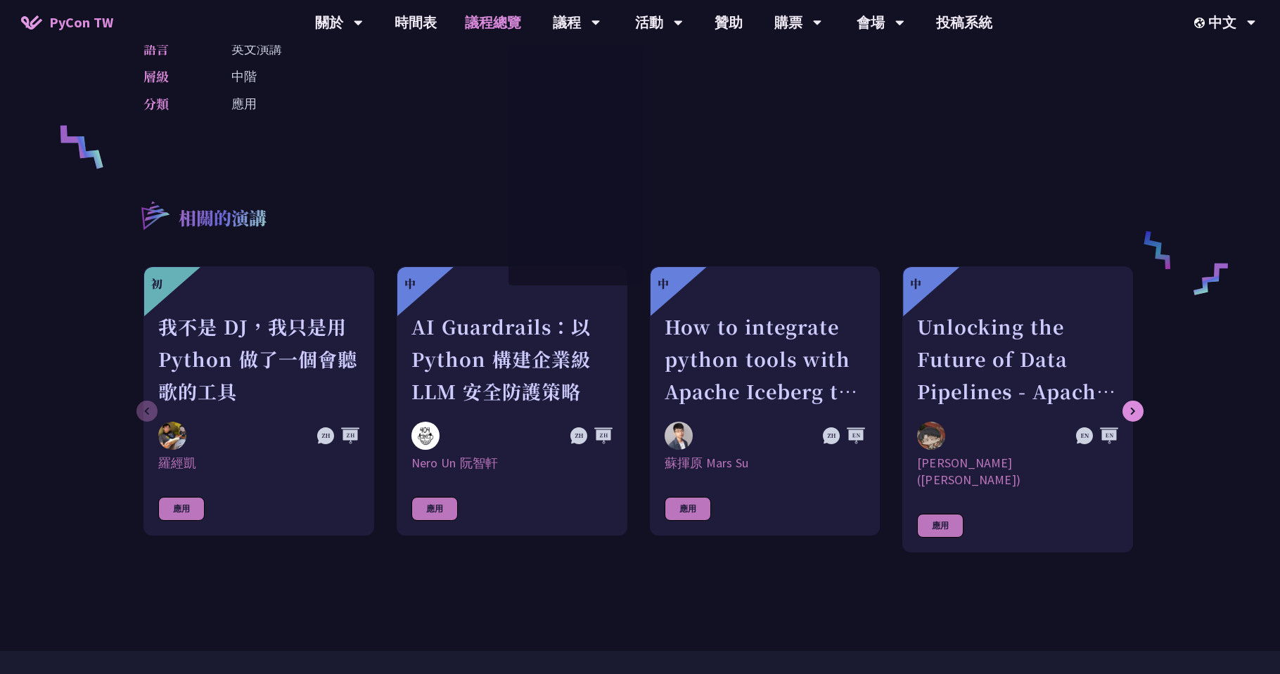 The width and height of the screenshot is (1280, 674). Describe the element at coordinates (67, 22) in the screenshot. I see `a: PyCon TW` at that location.